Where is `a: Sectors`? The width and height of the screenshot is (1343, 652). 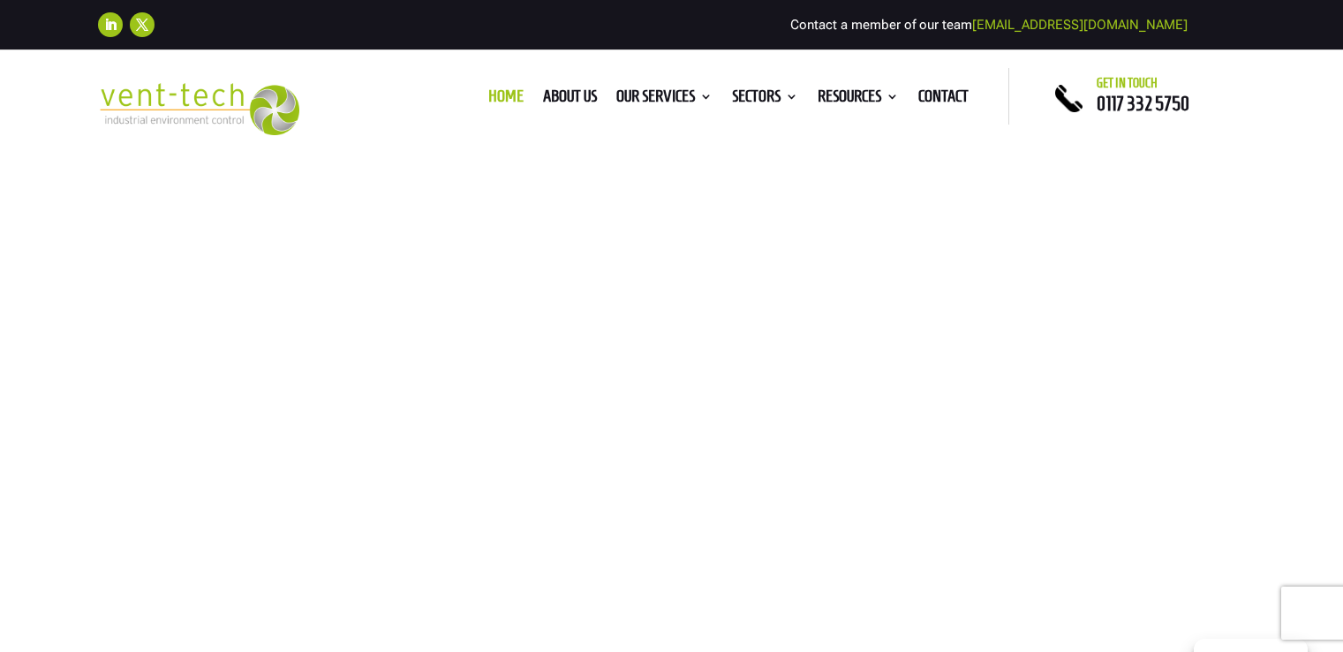
a: Sectors is located at coordinates (765, 100).